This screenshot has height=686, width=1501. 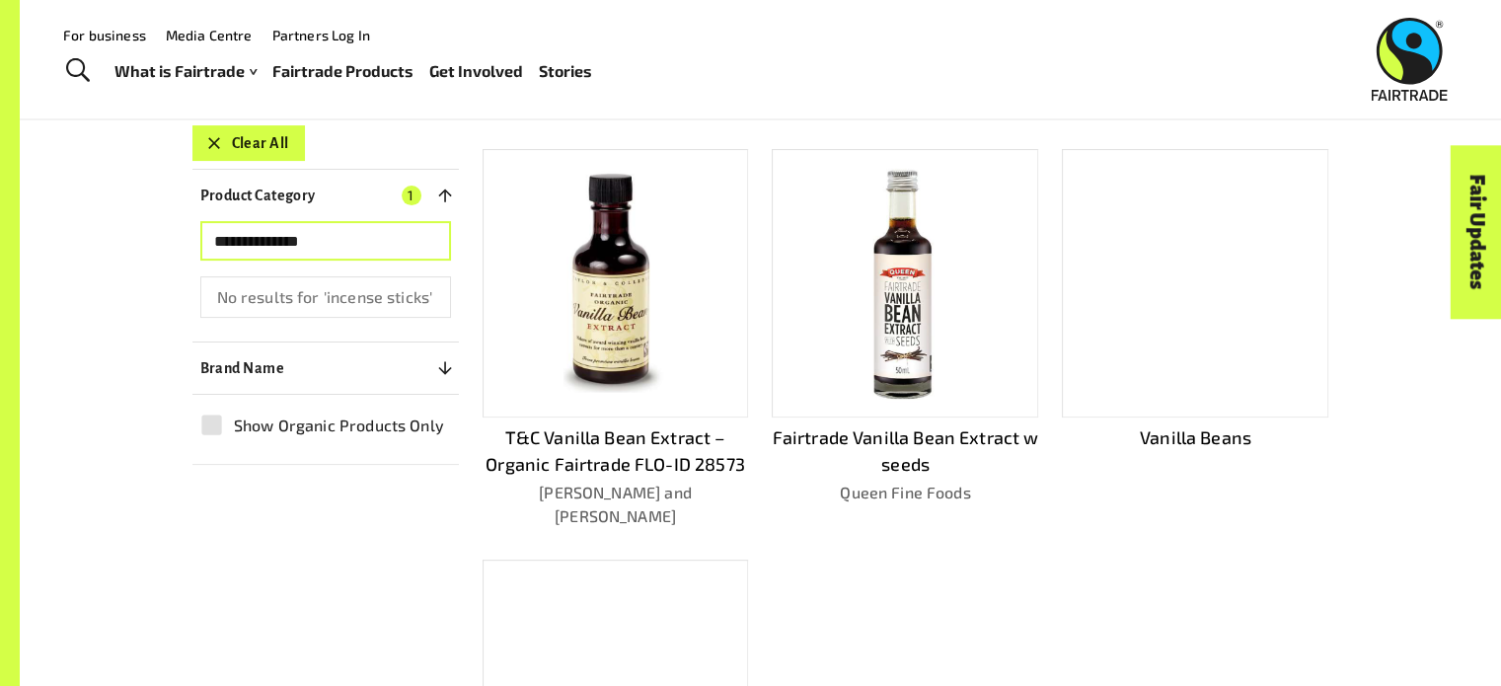 What do you see at coordinates (321, 35) in the screenshot?
I see `a: Partners Log In` at bounding box center [321, 35].